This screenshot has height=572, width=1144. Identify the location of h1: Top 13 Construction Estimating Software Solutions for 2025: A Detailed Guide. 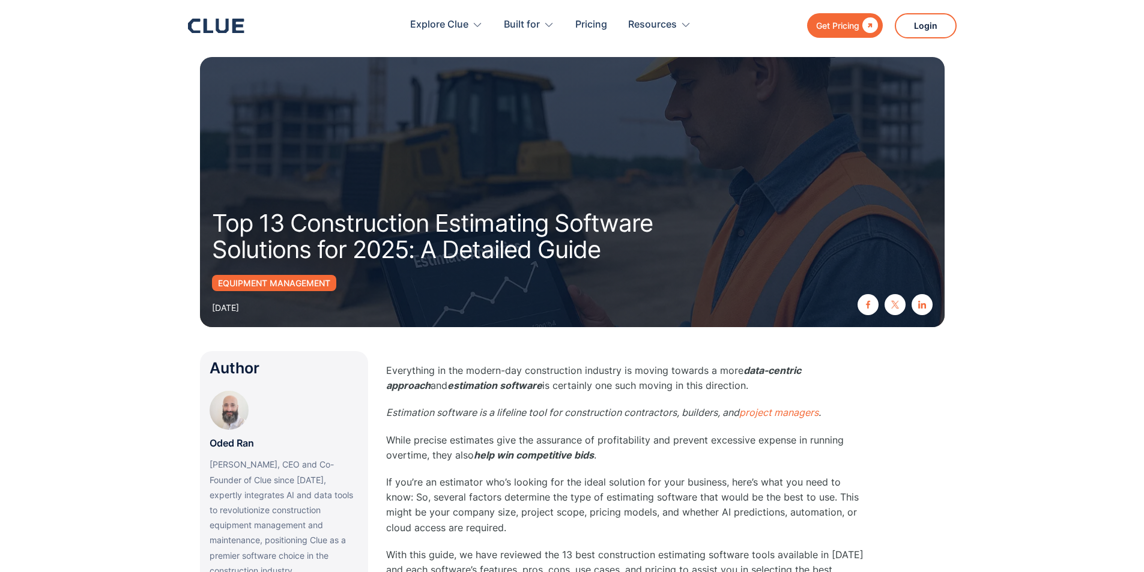
(464, 237).